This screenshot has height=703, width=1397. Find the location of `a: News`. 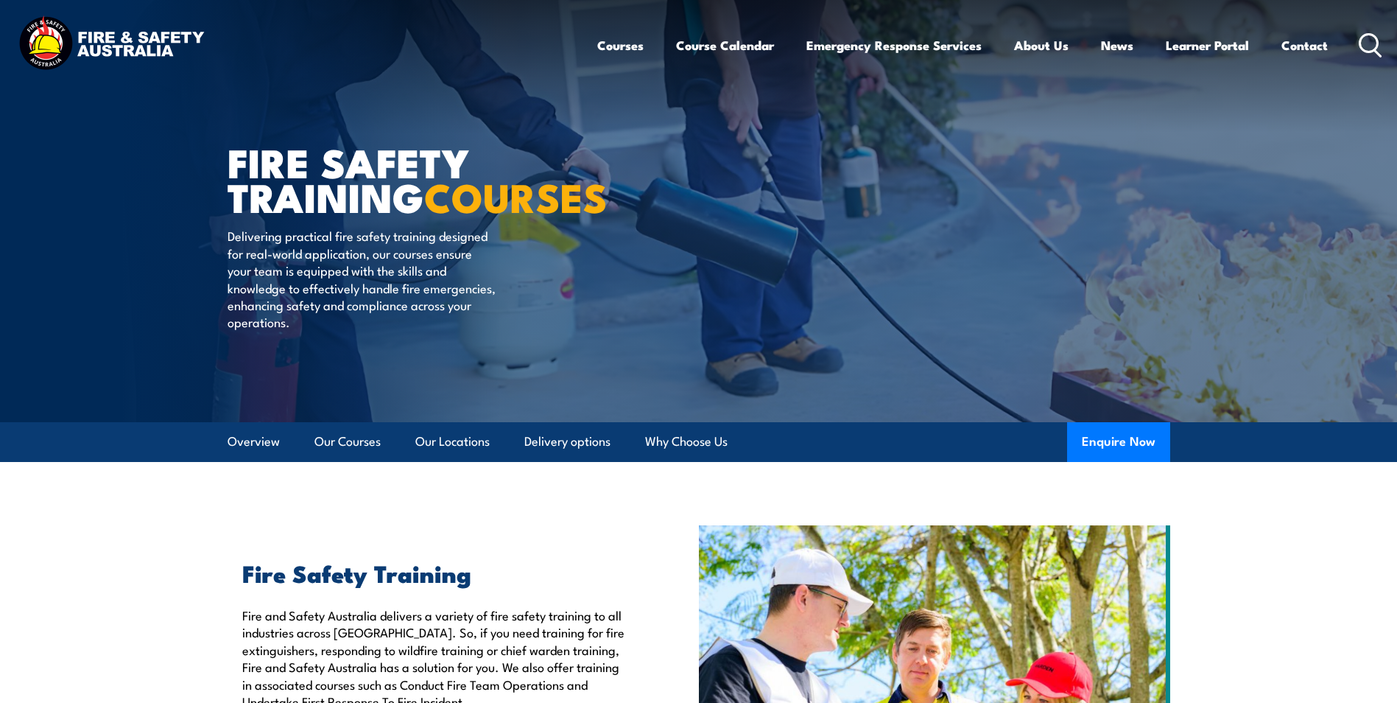

a: News is located at coordinates (1117, 45).